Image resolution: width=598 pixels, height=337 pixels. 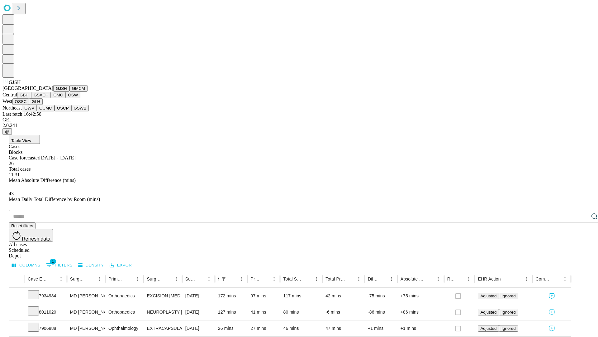 I want to click on div: 41 mins, so click(x=264, y=312).